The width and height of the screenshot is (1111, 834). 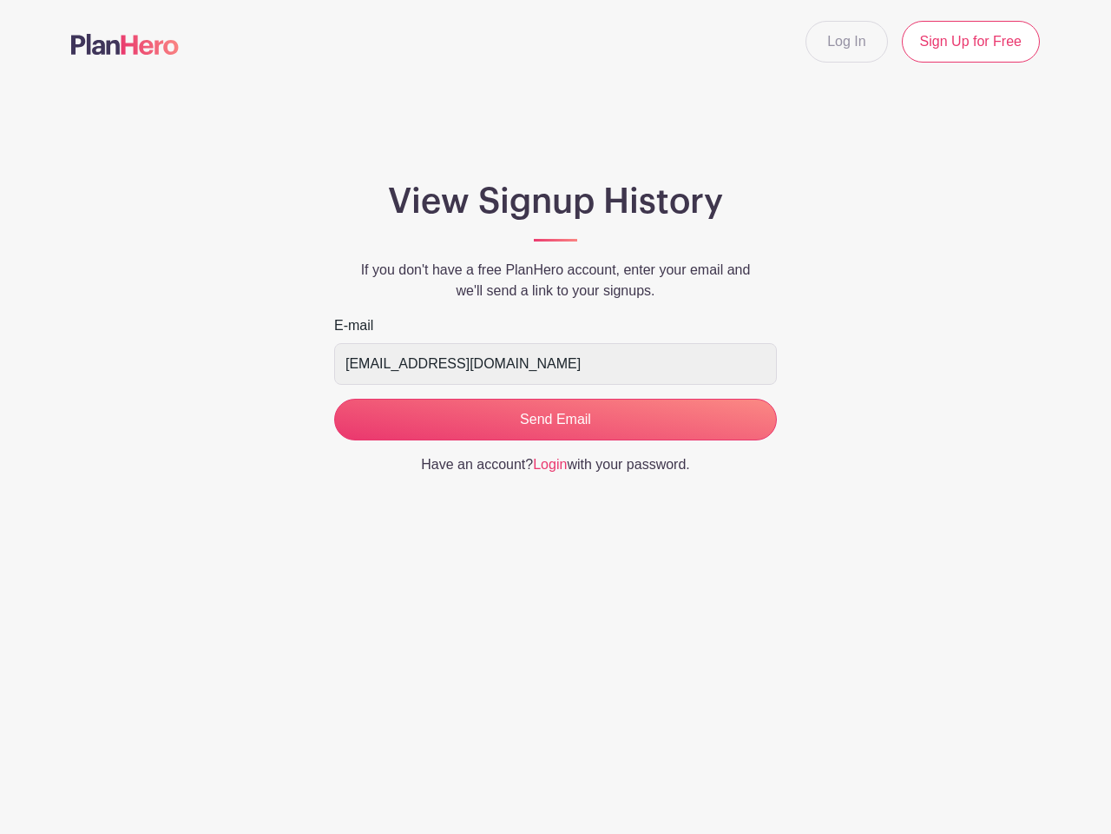 I want to click on a: Login, so click(x=550, y=464).